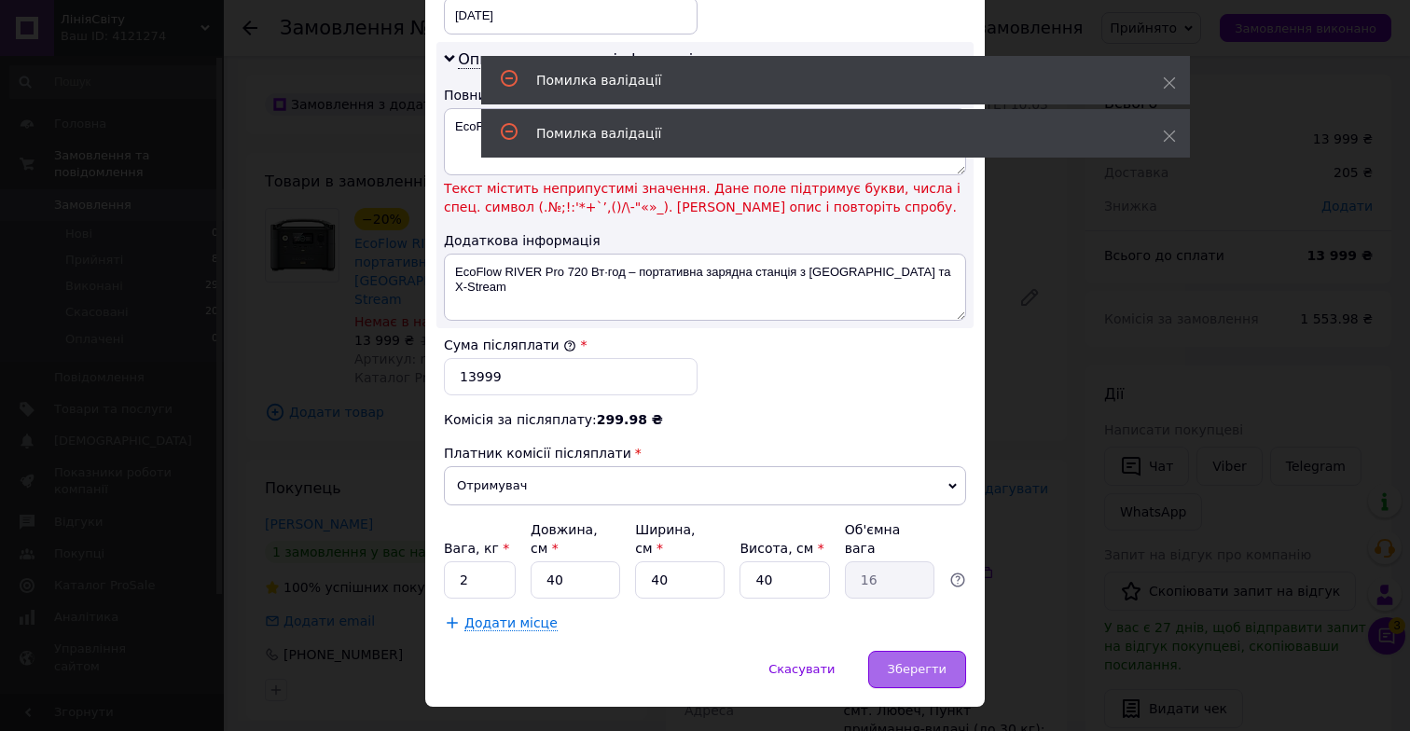 The image size is (1410, 731). Describe the element at coordinates (705, 142) in the screenshot. I see `textarea: EcoFlow RIVER Pro 720 Вт·год – портативна зар` at that location.